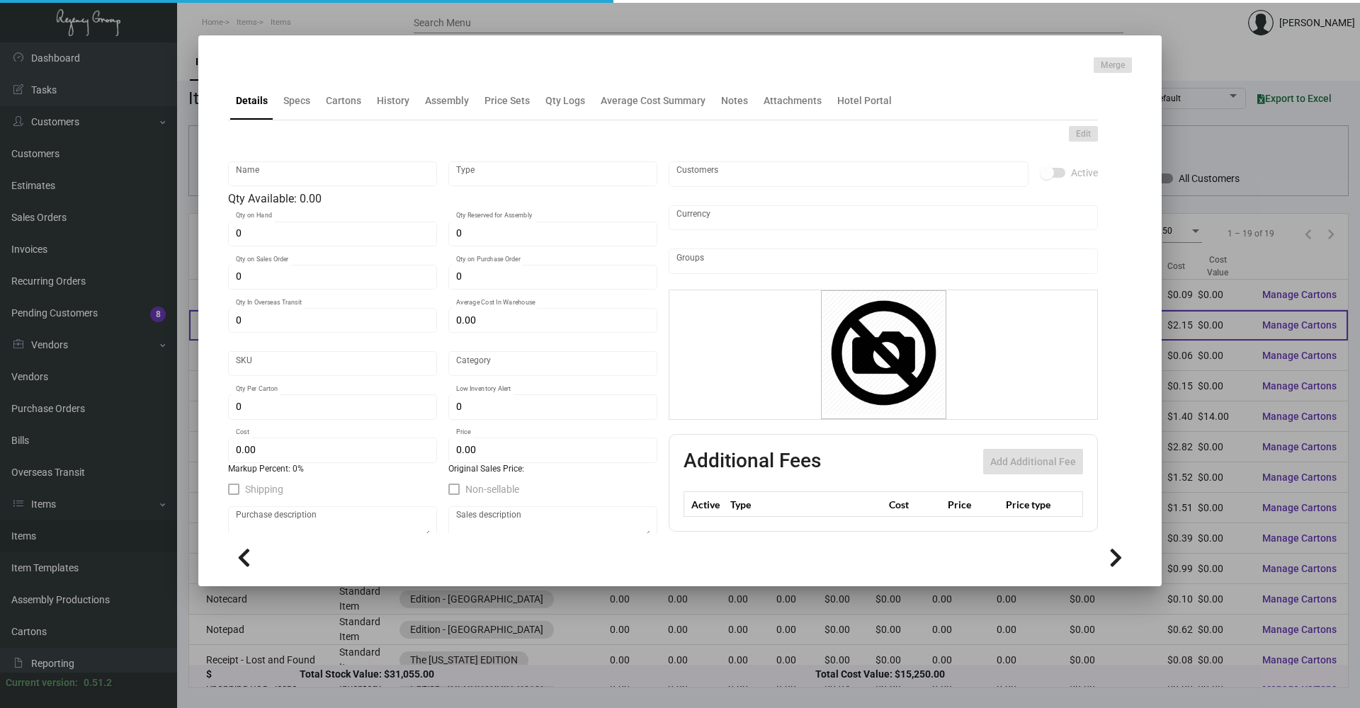 This screenshot has width=1360, height=708. What do you see at coordinates (297, 101) in the screenshot?
I see `div: Specs` at bounding box center [297, 101].